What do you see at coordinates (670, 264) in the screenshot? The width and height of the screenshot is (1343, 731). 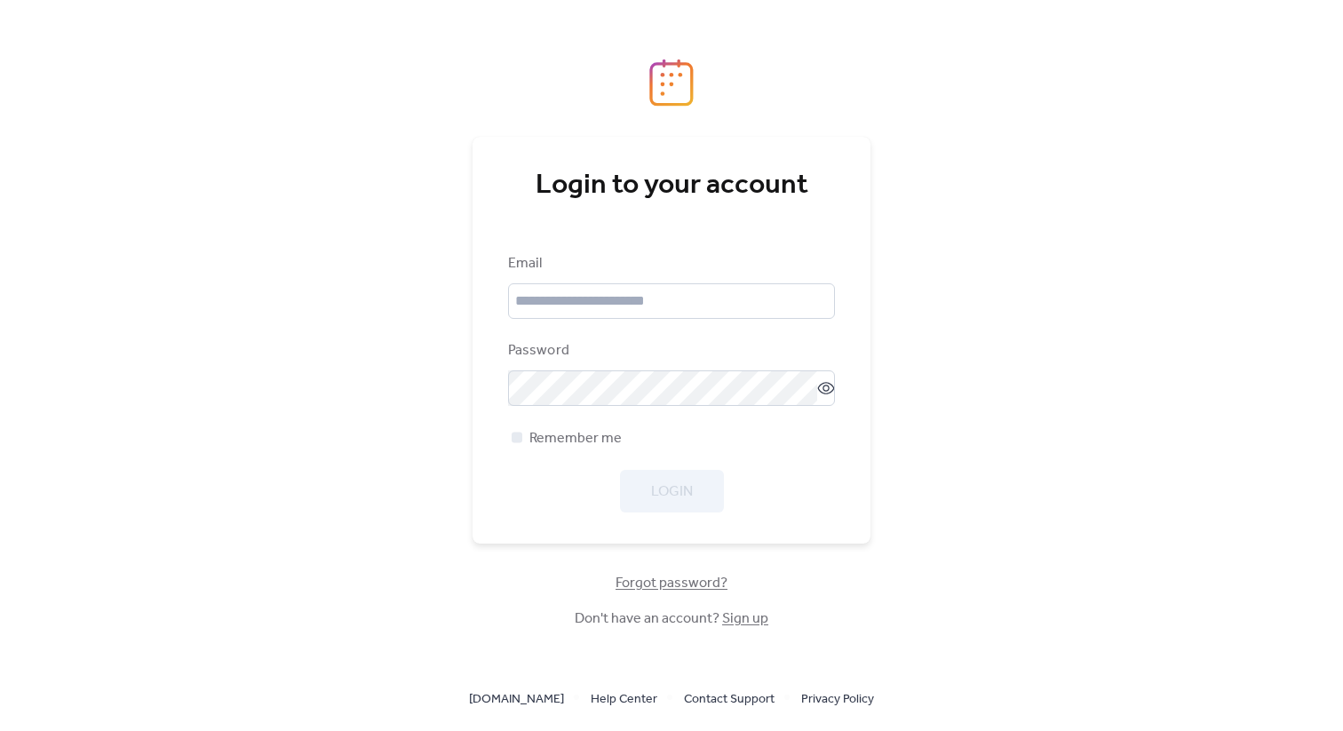 I see `div: Email` at bounding box center [670, 264].